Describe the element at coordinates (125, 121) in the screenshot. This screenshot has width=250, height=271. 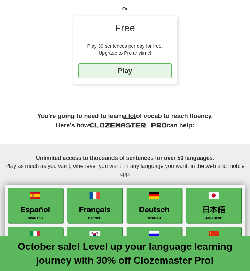
I see `h2: You're going to need to learn of vocab to reach fluency. Here's how can help:` at that location.